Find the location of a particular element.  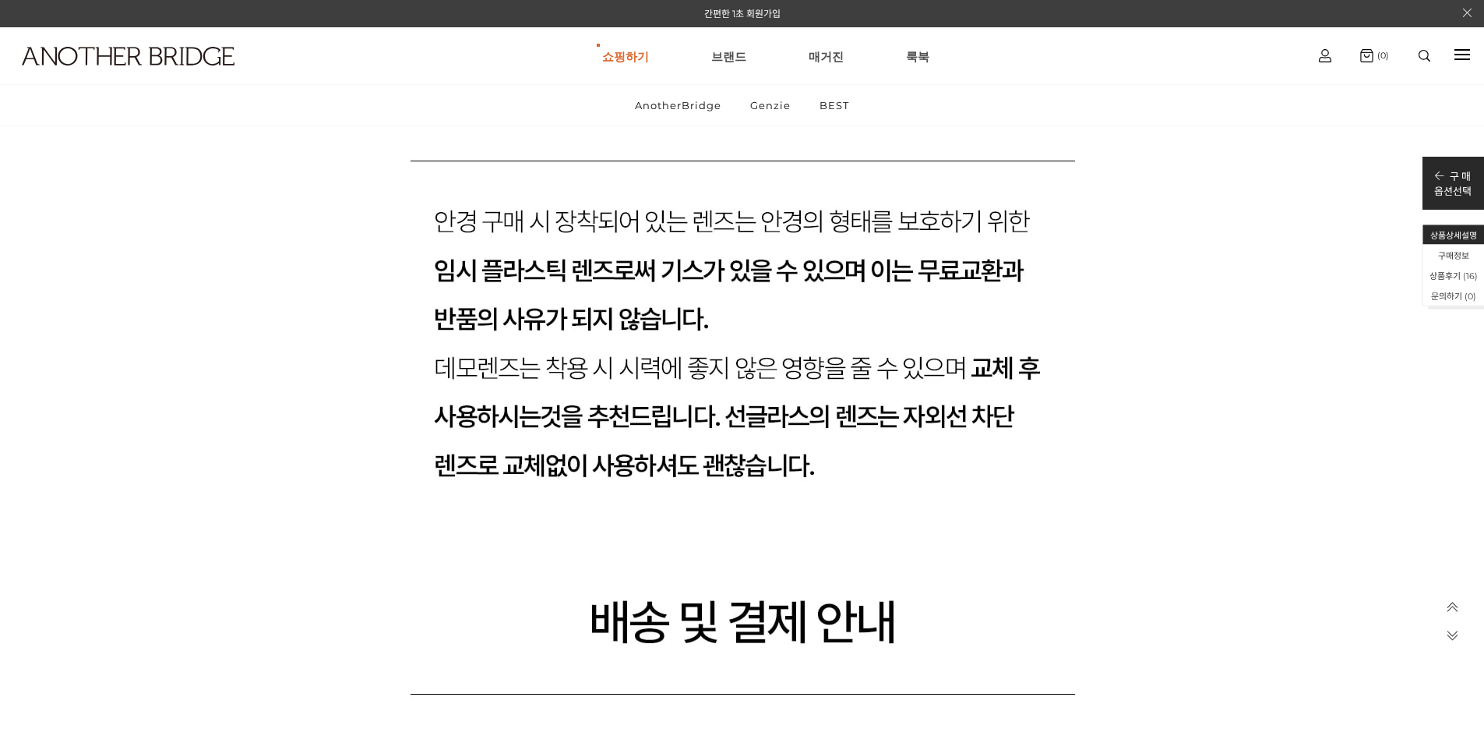

span: 대화 is located at coordinates (152, 524).